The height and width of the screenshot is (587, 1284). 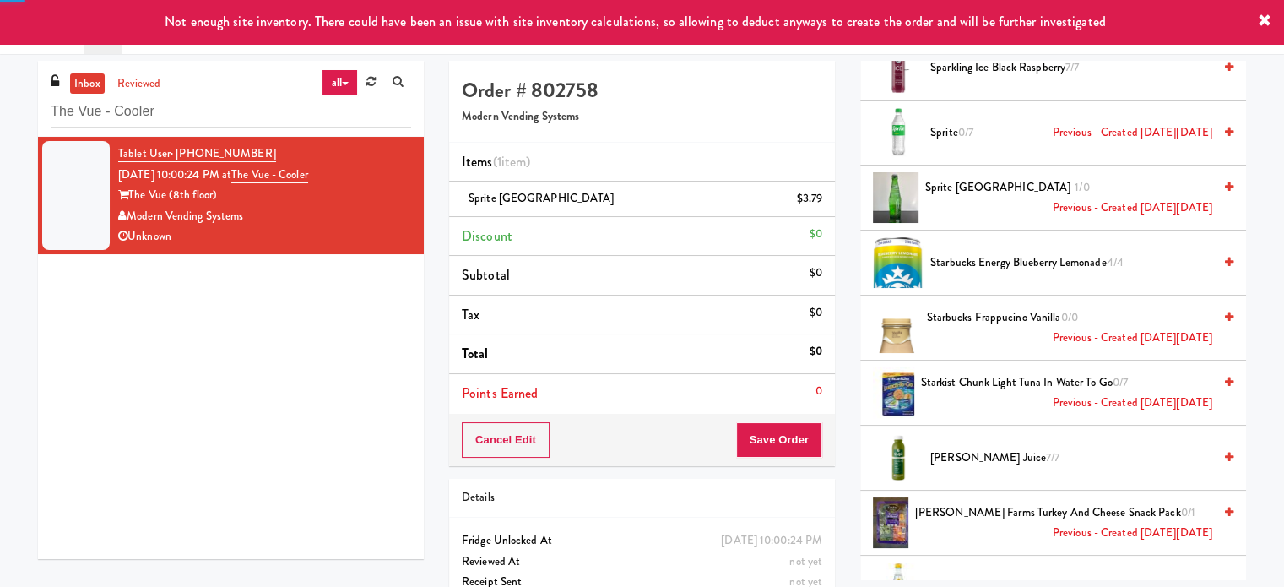 What do you see at coordinates (642, 90) in the screenshot?
I see `h4: Order # 802758` at bounding box center [642, 90].